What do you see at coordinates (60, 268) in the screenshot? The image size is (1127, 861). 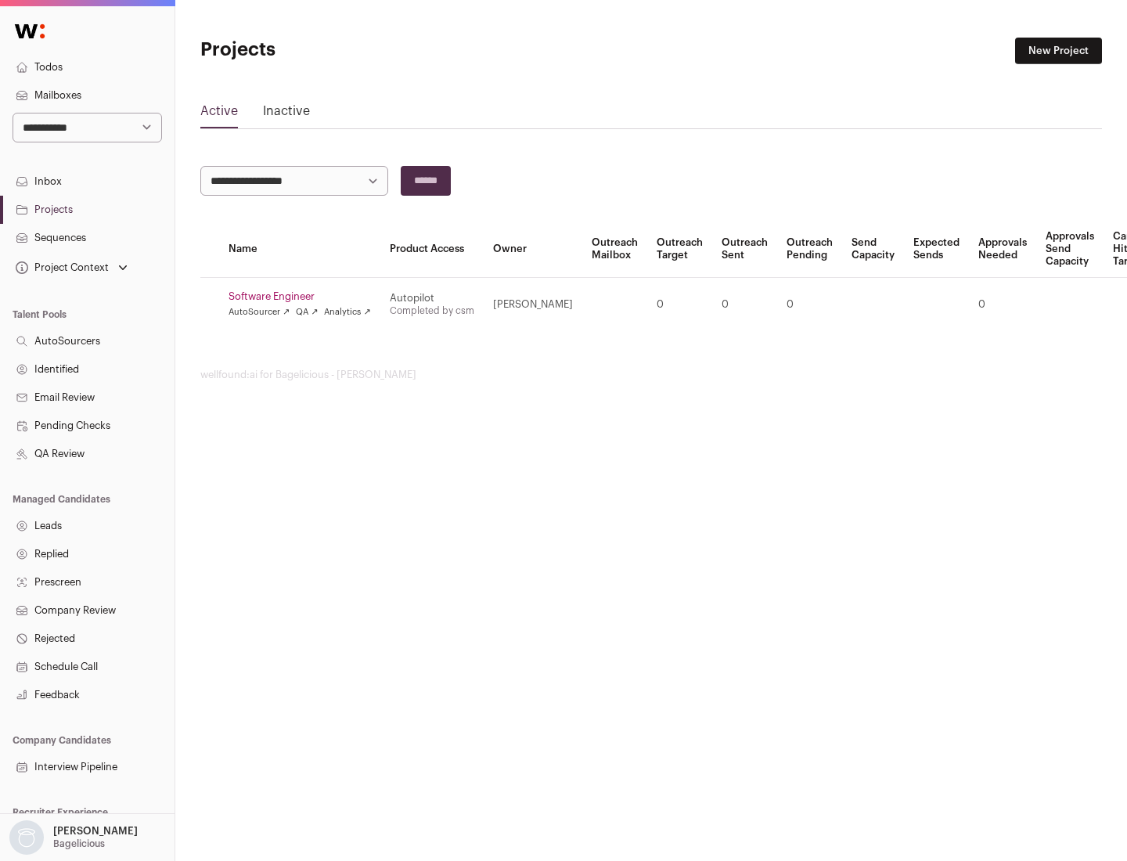 I see `div: Project Context` at bounding box center [60, 268].